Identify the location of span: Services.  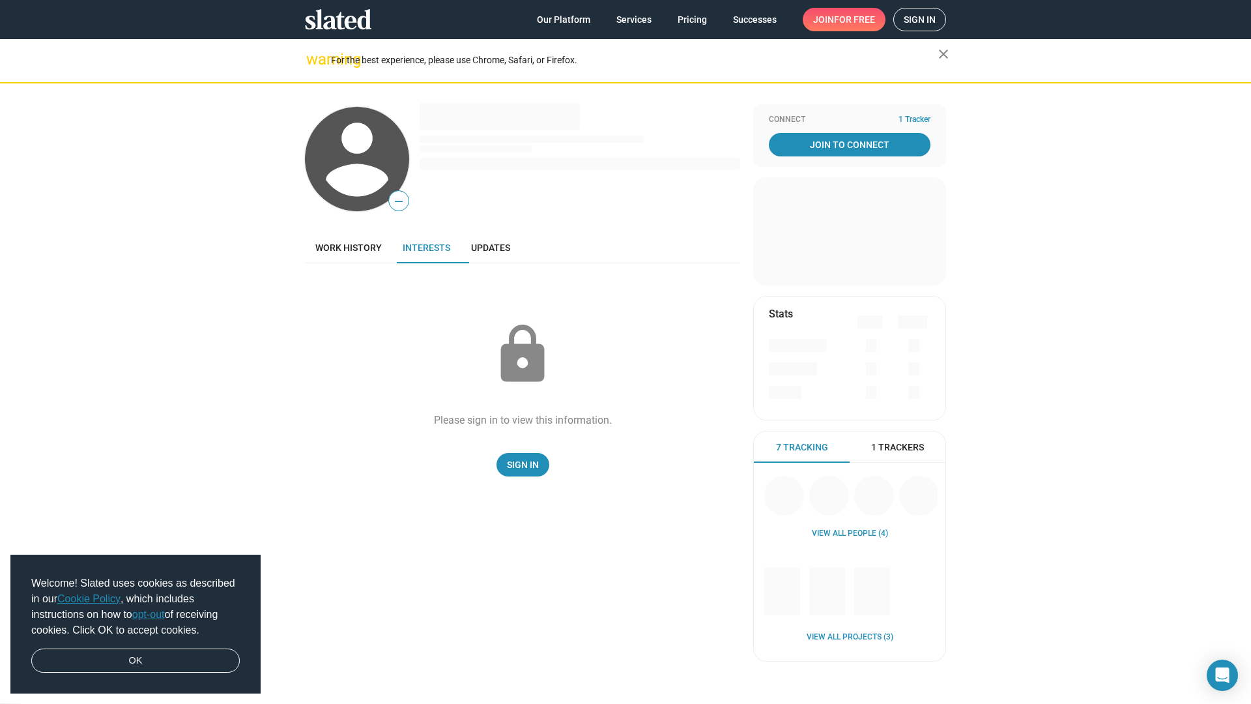
(634, 20).